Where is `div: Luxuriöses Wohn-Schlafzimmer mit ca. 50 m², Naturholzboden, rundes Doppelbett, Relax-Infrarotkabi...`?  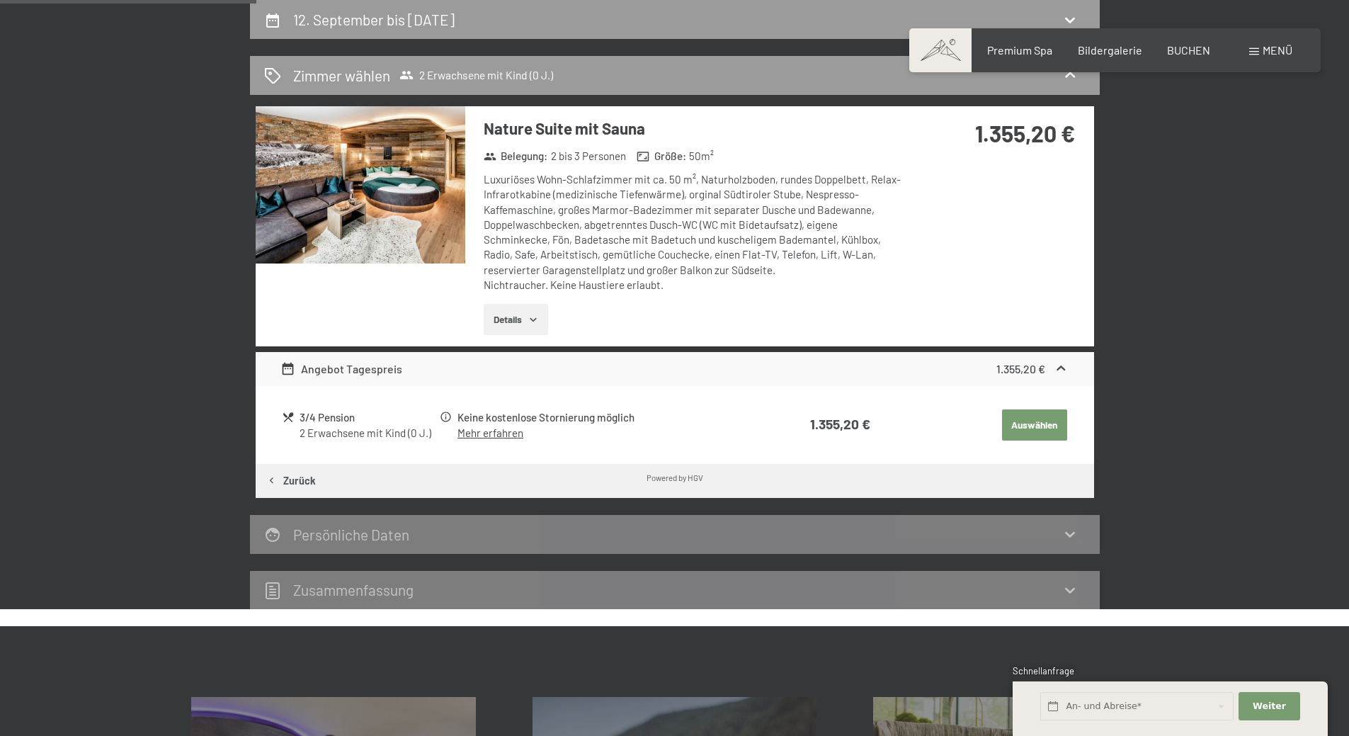 div: Luxuriöses Wohn-Schlafzimmer mit ca. 50 m², Naturholzboden, rundes Doppelbett, Relax-Infrarotkabi... is located at coordinates (694, 232).